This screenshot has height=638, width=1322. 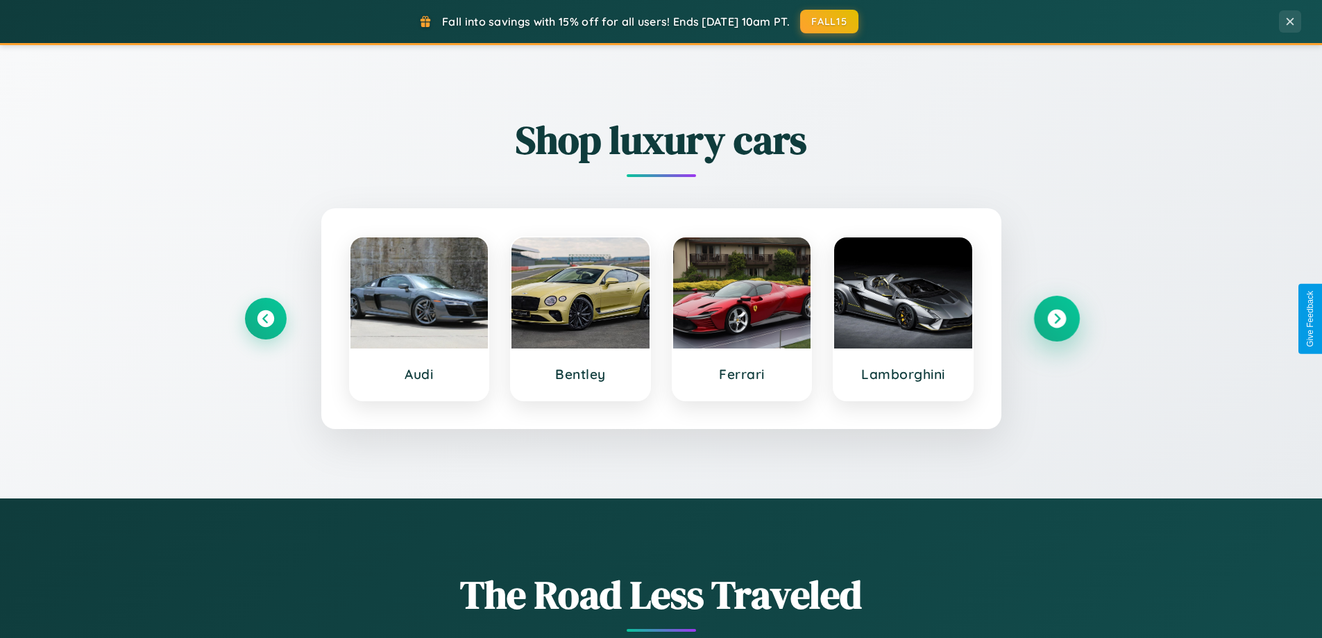 I want to click on button: FALL15, so click(x=829, y=22).